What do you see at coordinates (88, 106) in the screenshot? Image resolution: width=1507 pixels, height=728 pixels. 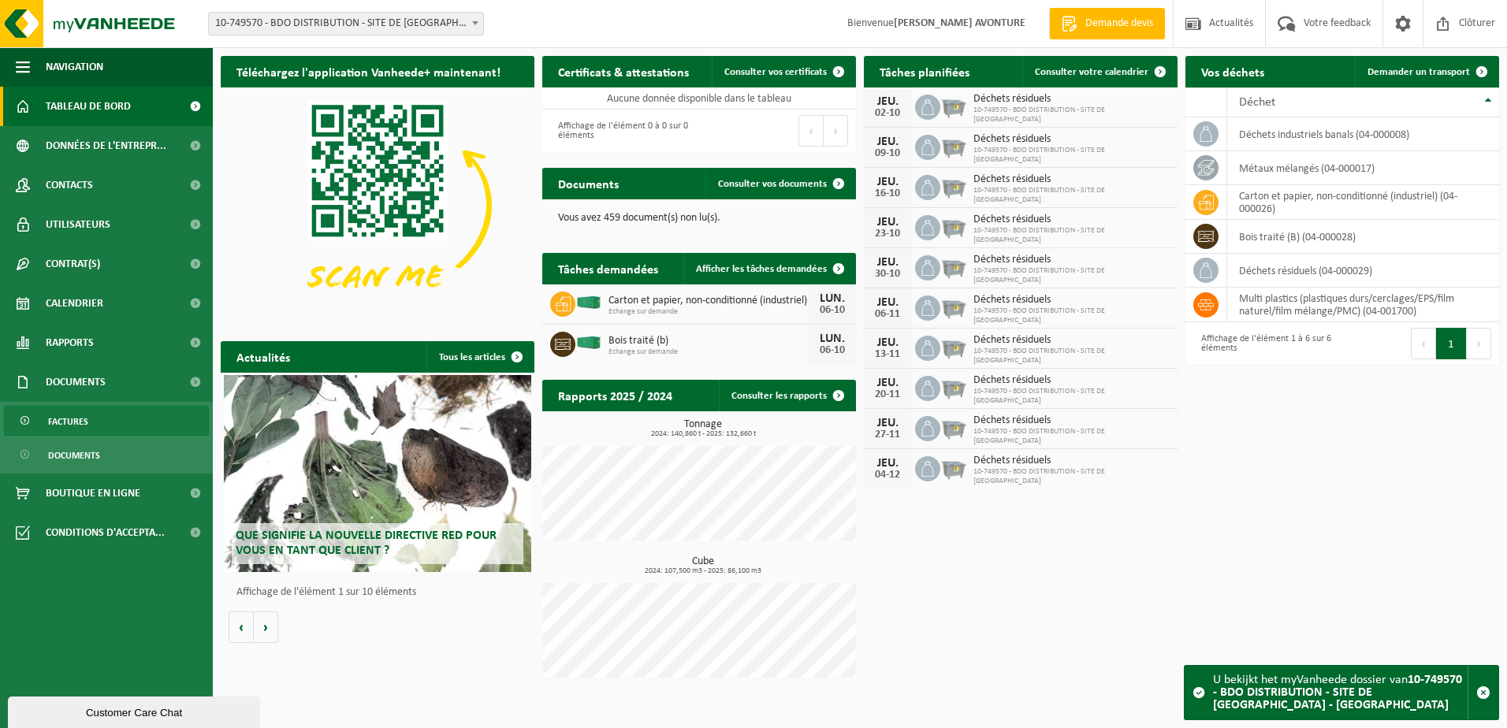 I see `span: Tableau de bord` at bounding box center [88, 106].